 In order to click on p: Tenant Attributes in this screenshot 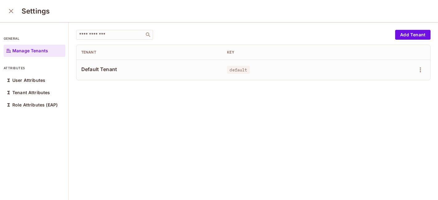, I will do `click(31, 93)`.